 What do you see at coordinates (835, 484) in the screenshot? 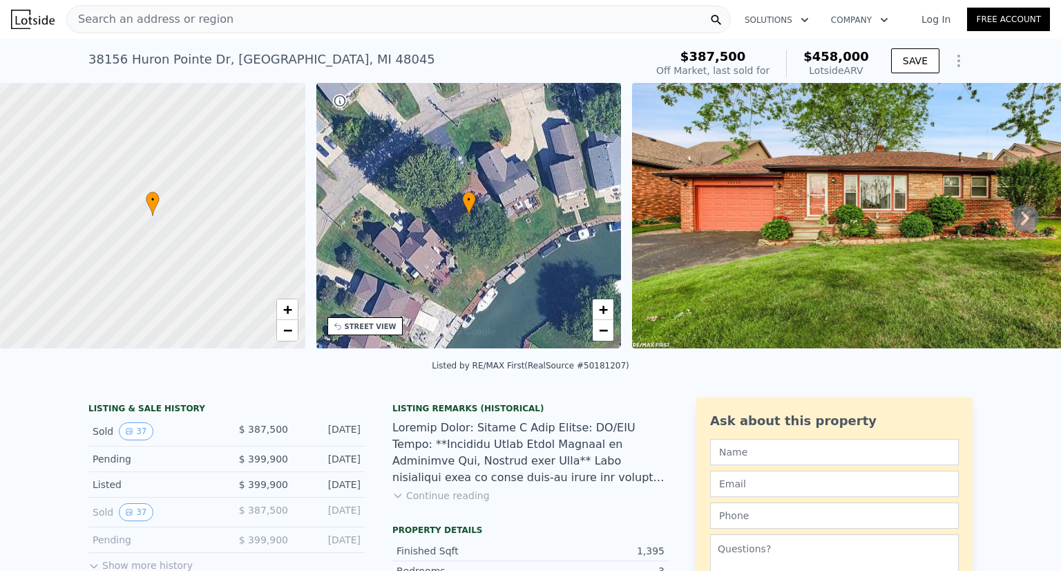
I see `input: Email` at bounding box center [835, 484].